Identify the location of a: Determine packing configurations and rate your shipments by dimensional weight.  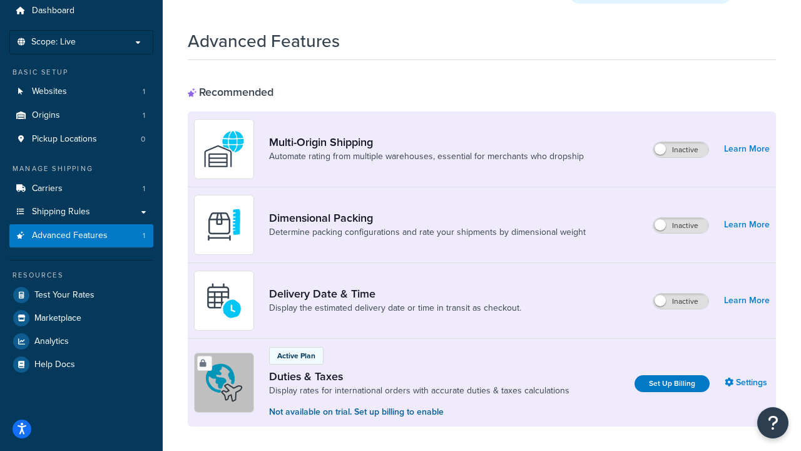
(428, 232).